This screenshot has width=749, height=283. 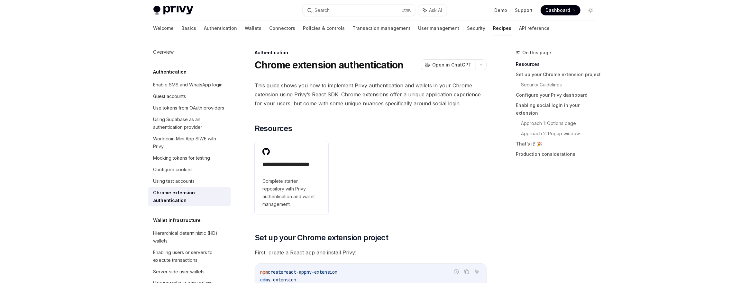 What do you see at coordinates (253, 28) in the screenshot?
I see `a: Wallets` at bounding box center [253, 28].